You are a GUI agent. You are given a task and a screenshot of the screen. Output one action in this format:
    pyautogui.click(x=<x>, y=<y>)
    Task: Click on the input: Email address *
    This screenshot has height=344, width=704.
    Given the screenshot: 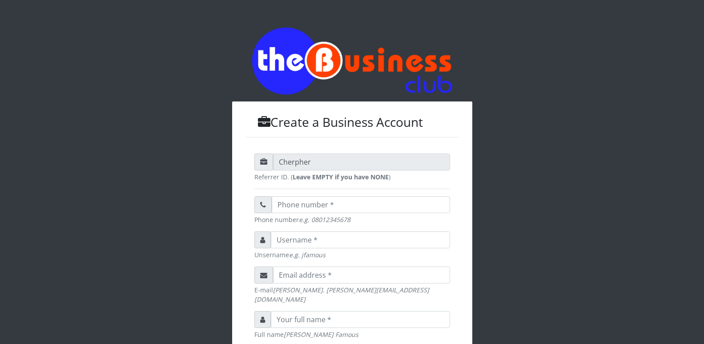 What is the action you would take?
    pyautogui.click(x=361, y=275)
    